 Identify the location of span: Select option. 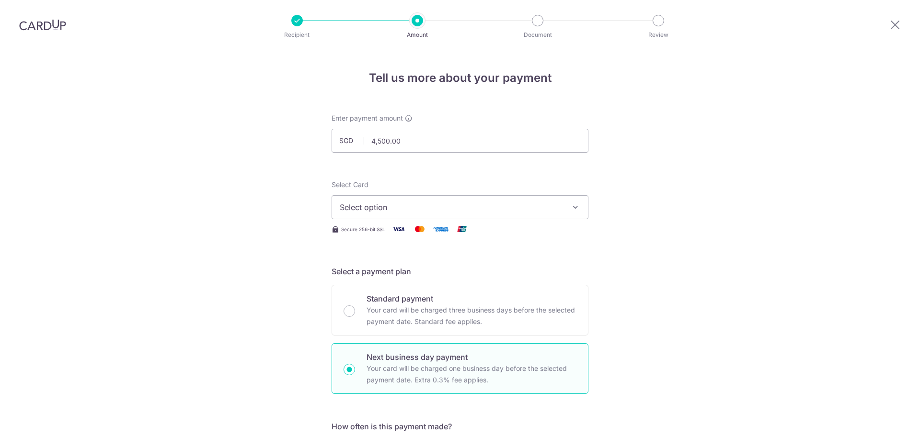
(451, 207).